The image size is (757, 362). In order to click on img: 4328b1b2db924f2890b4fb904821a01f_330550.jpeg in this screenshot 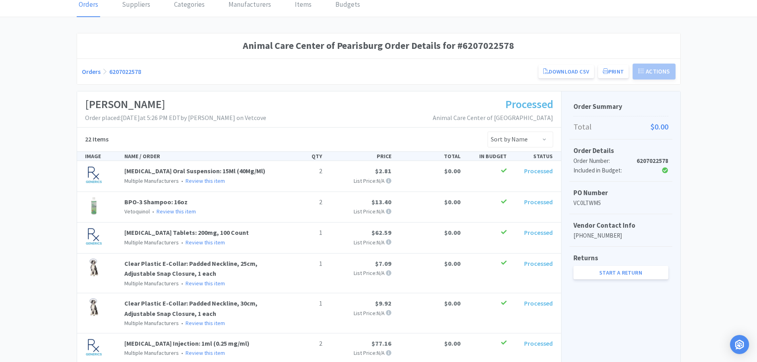, I will do `click(94, 268)`.